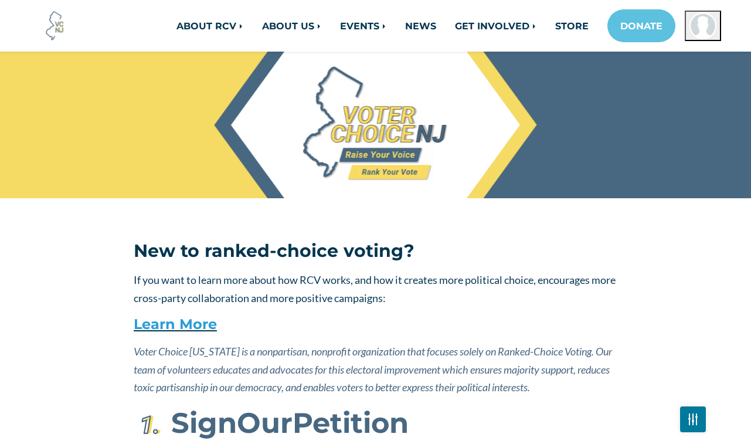  What do you see at coordinates (427, 26) in the screenshot?
I see `nav: Main navigation` at bounding box center [427, 26].